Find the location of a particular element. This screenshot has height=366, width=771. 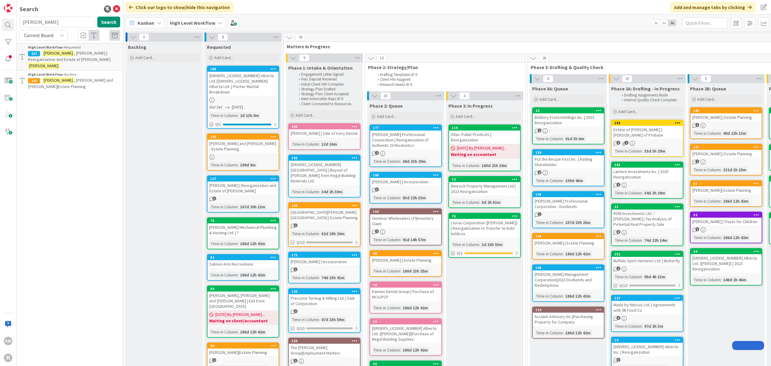

div: Requested is located at coordinates (74, 47).